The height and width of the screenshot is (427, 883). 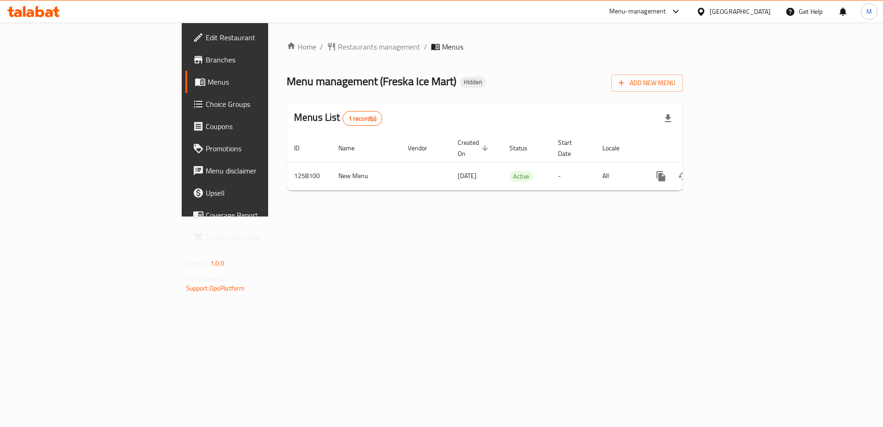 What do you see at coordinates (338, 118) in the screenshot?
I see `h2: Menus List` at bounding box center [338, 118].